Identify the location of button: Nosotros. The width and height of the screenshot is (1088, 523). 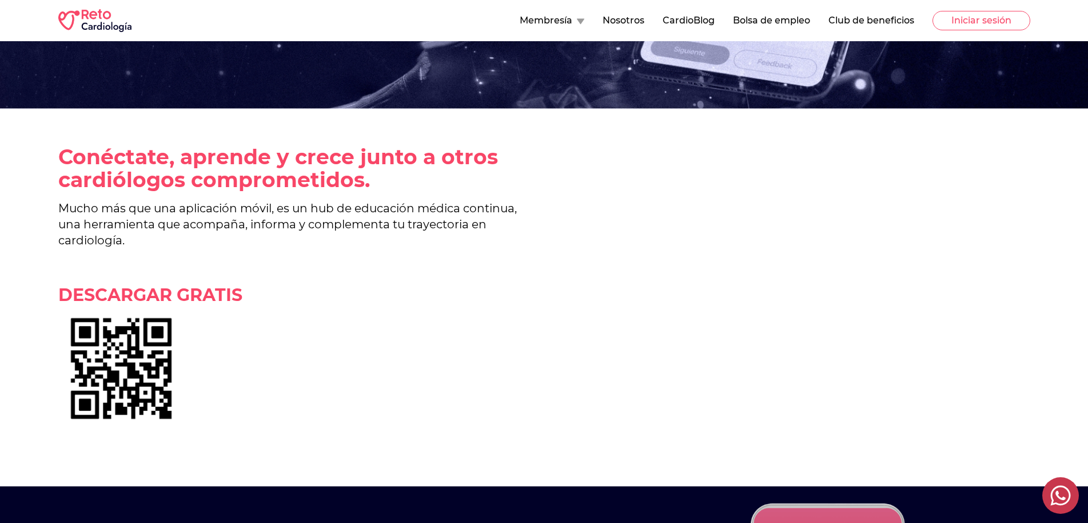
(623, 21).